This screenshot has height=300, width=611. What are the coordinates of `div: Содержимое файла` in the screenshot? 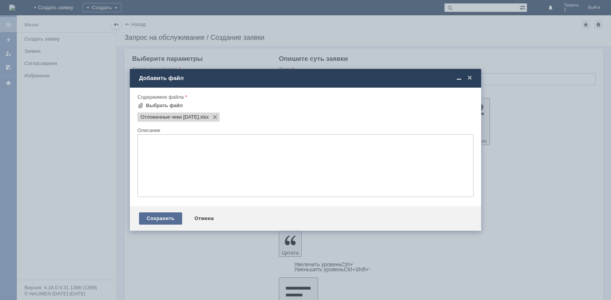 It's located at (305, 97).